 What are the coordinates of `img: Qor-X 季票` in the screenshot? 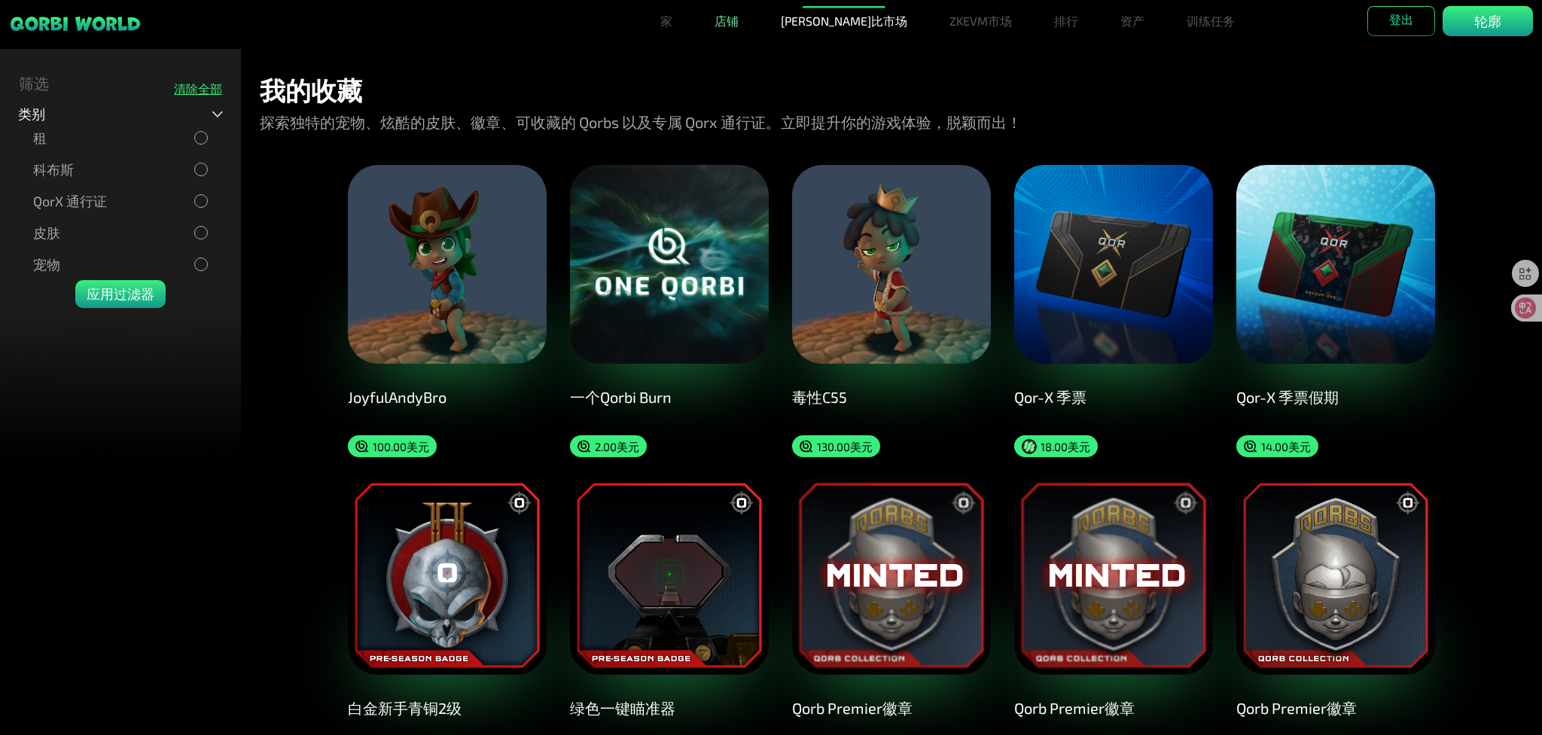 It's located at (1114, 264).